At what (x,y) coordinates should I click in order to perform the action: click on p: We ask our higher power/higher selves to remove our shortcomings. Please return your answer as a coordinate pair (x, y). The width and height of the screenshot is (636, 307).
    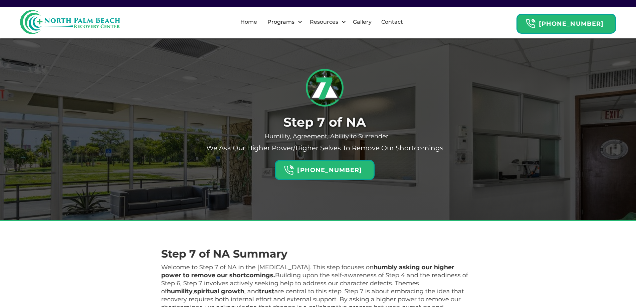
    Looking at the image, I should click on (325, 148).